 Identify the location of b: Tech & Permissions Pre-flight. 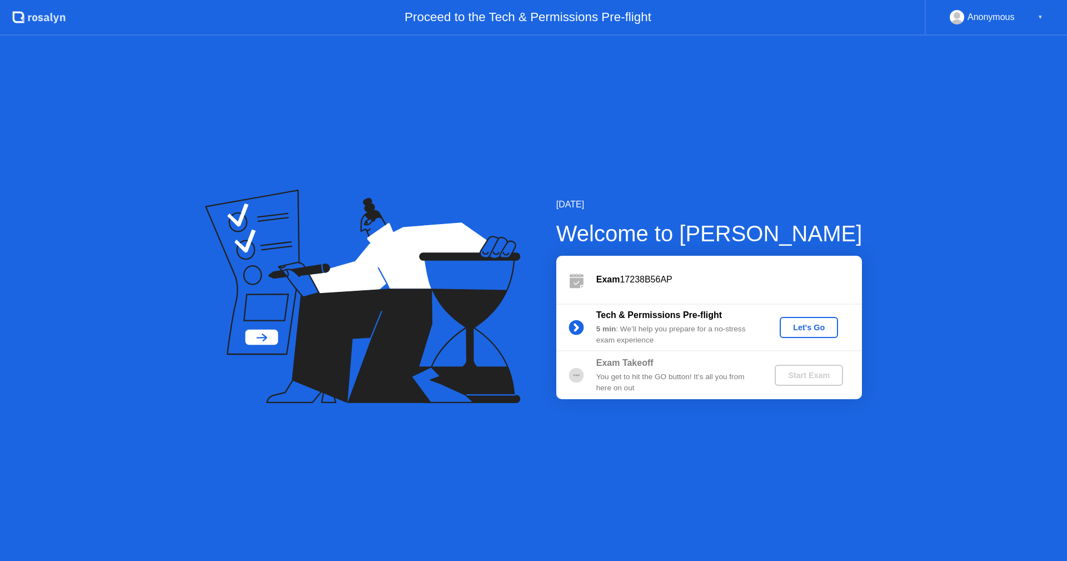
(659, 315).